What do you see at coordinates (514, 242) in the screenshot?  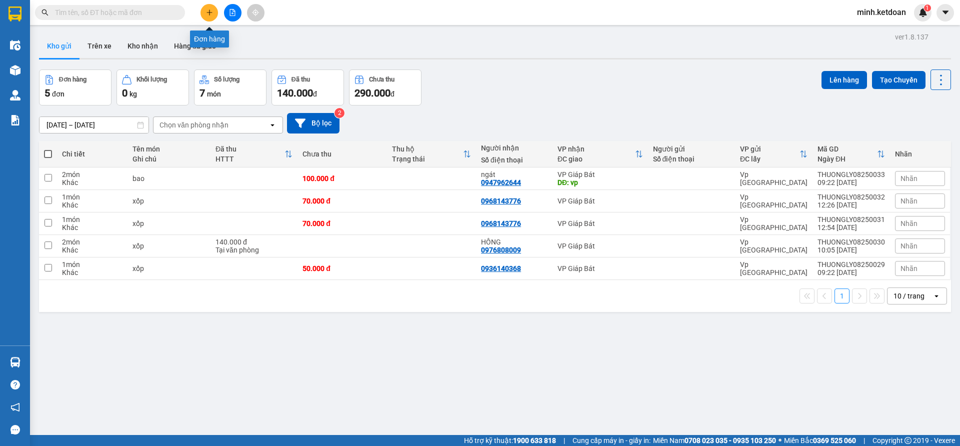 I see `div: HỒNG` at bounding box center [514, 242].